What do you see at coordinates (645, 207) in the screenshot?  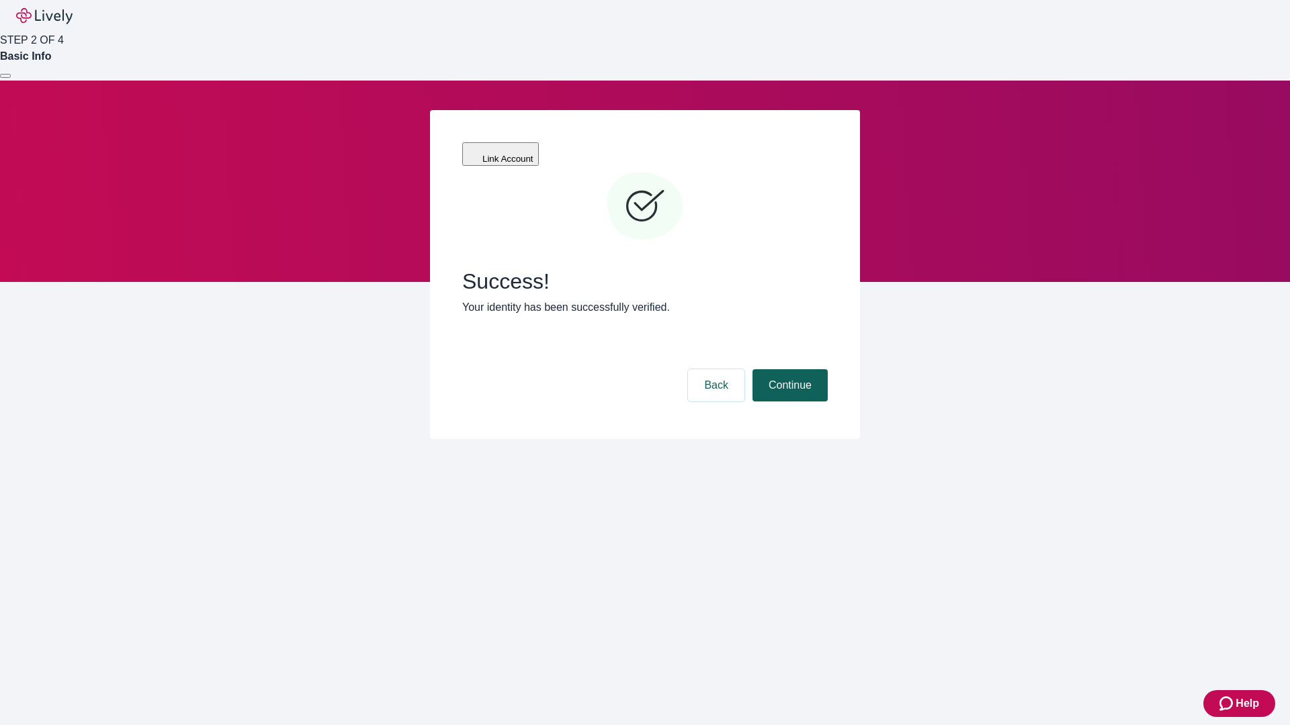 I see `svg: Checkmark icon` at bounding box center [645, 207].